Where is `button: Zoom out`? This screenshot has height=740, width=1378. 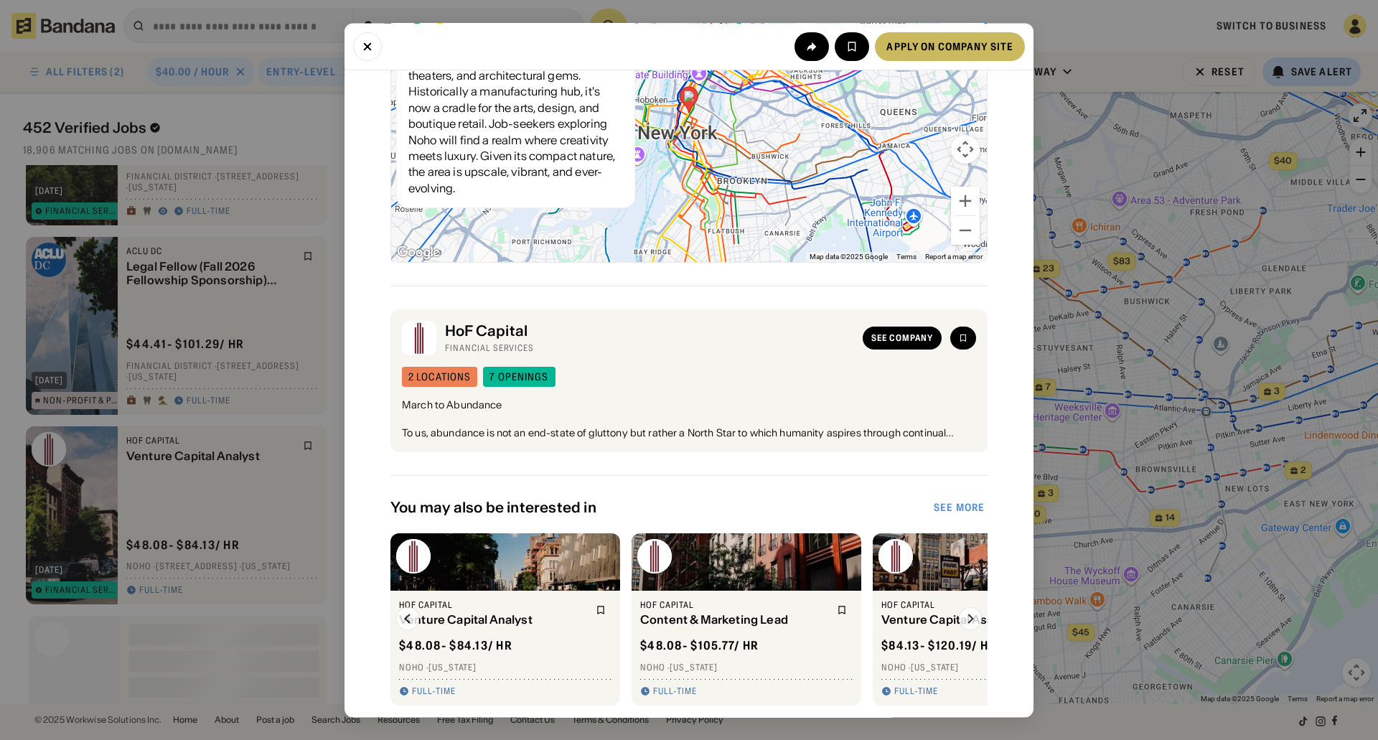 button: Zoom out is located at coordinates (965, 231).